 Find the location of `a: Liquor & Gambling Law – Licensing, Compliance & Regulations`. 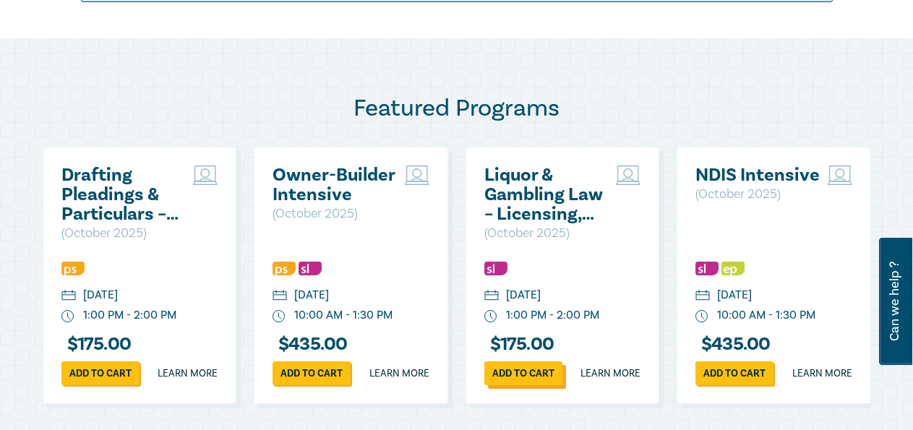

a: Liquor & Gambling Law – Licensing, Compliance & Regulations is located at coordinates (546, 194).